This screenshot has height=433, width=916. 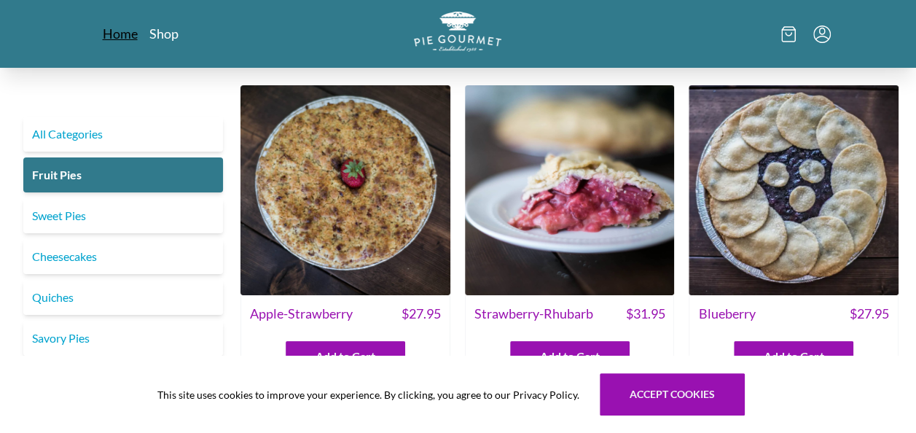 What do you see at coordinates (570, 190) in the screenshot?
I see `img: Strawberry-Rhubarb` at bounding box center [570, 190].